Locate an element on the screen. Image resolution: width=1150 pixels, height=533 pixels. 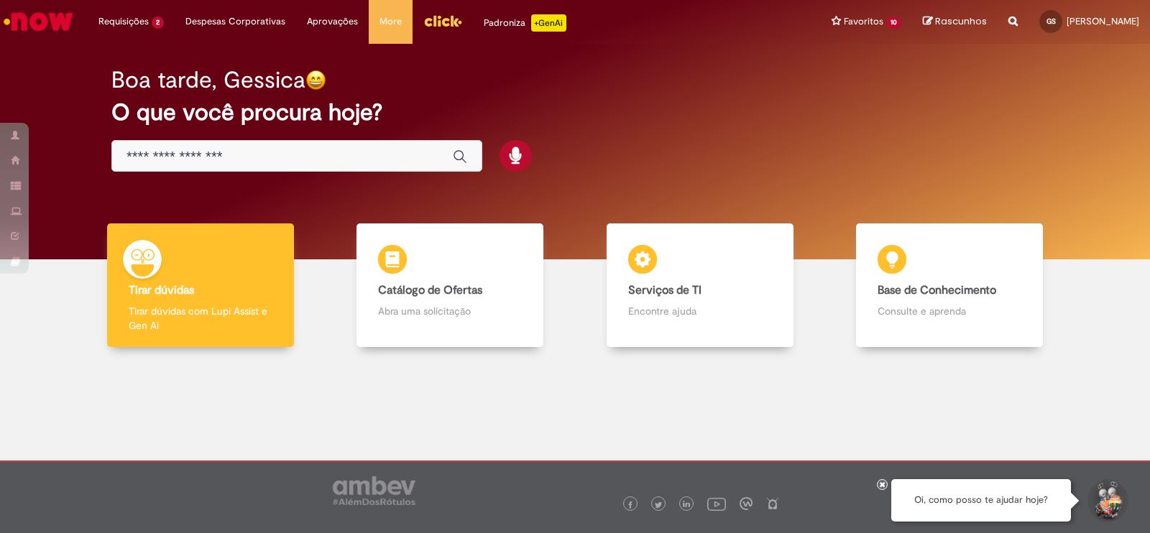
img: logo_footer_naosei.png is located at coordinates (772, 504).